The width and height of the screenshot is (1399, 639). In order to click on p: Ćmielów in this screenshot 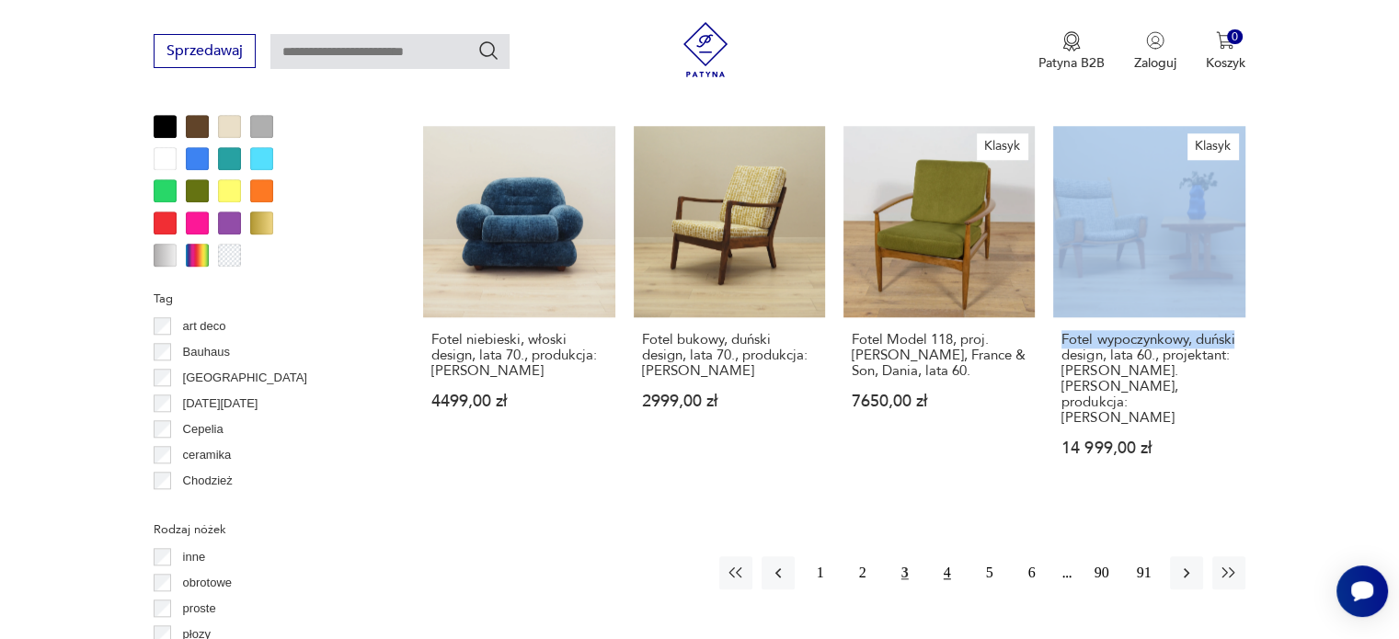, I will do `click(206, 507)`.